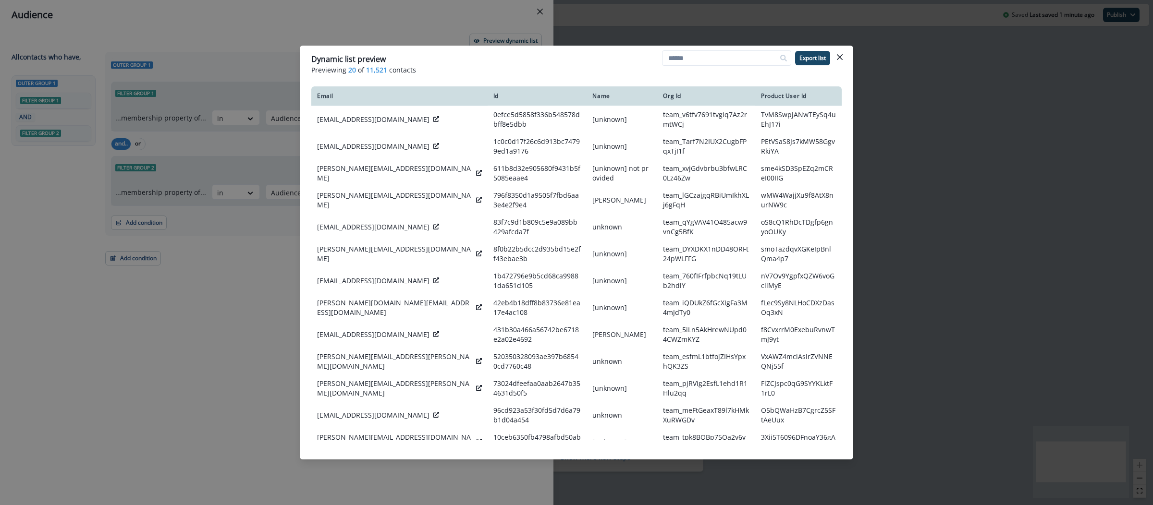 The height and width of the screenshot is (505, 1153). Describe the element at coordinates (799, 254) in the screenshot. I see `td: smoTazdqvXGKeIpBnlQma4p7` at that location.